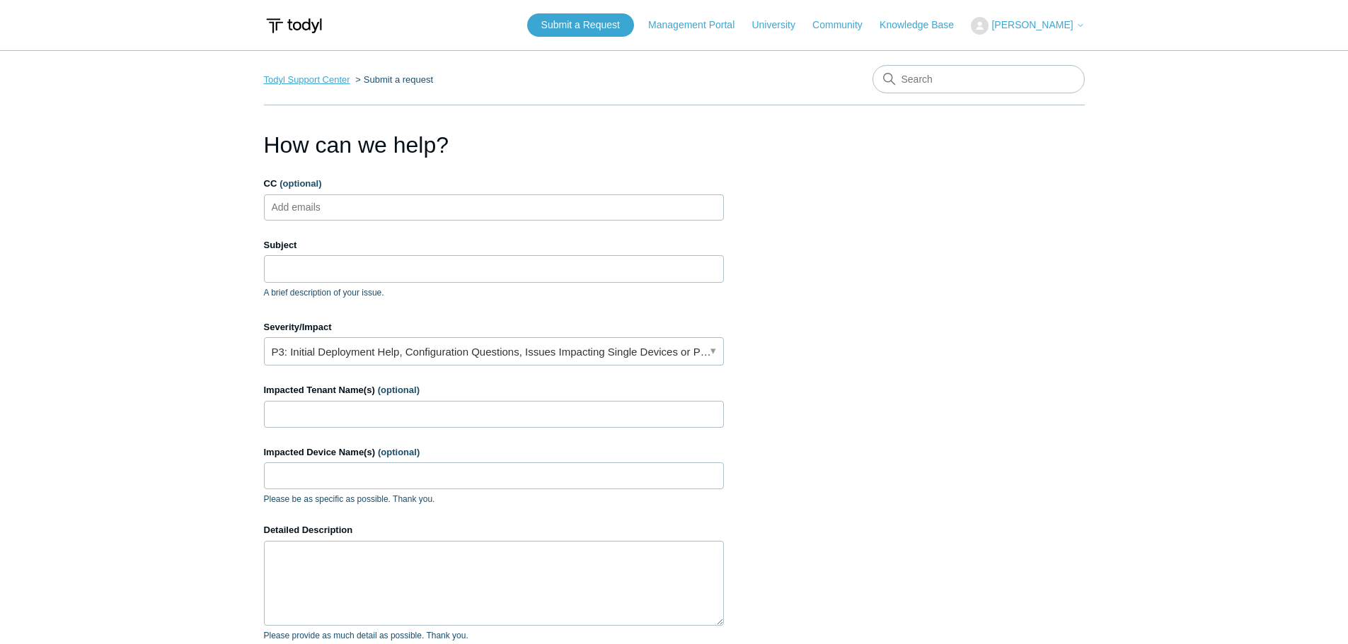  What do you see at coordinates (494, 352) in the screenshot?
I see `a: P3: Initial Deployment Help, Configuration Questions, Issues Impacting Single Devices or Past Out...` at bounding box center [494, 352].